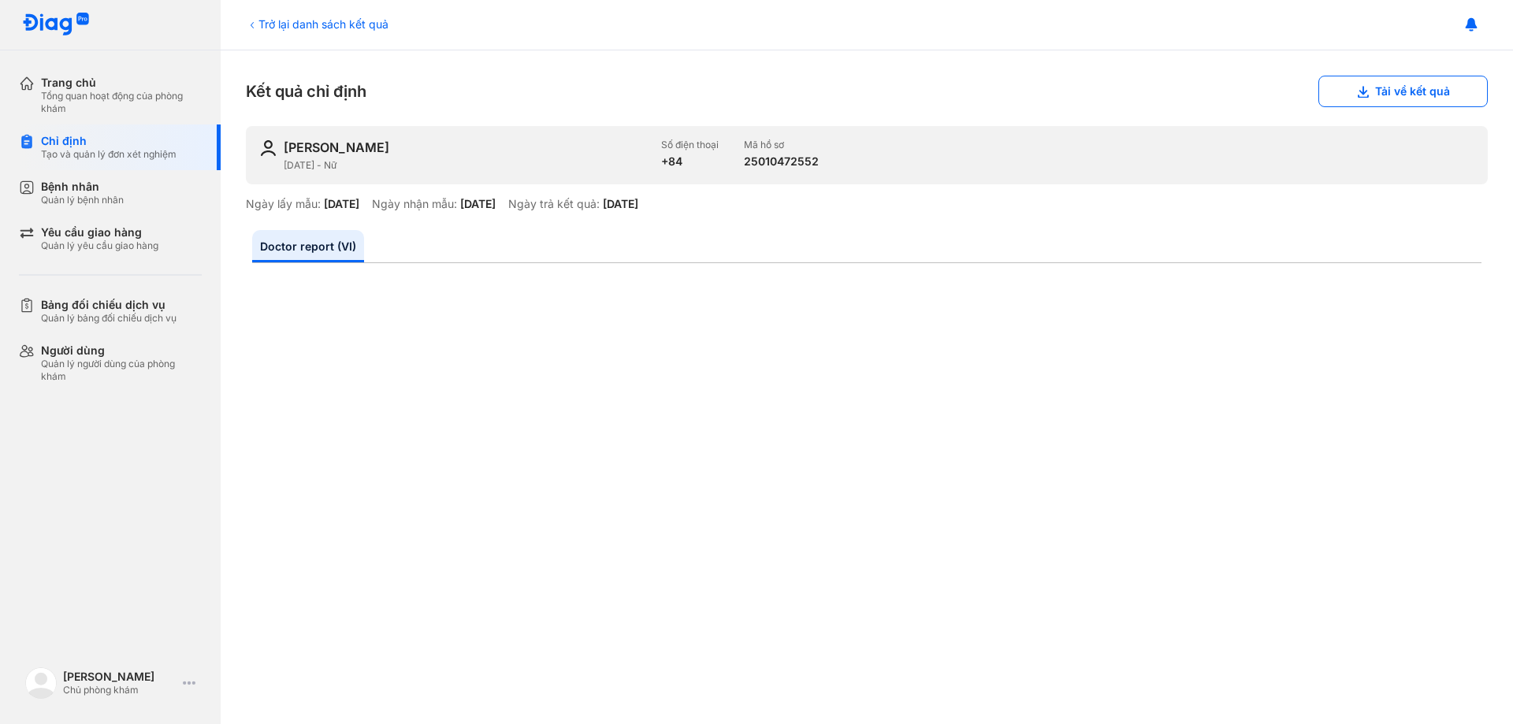 The width and height of the screenshot is (1513, 724). I want to click on div: Quản lý bệnh nhân, so click(82, 200).